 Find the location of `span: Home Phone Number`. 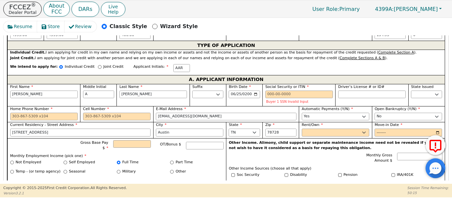

span: Home Phone Number is located at coordinates (31, 109).